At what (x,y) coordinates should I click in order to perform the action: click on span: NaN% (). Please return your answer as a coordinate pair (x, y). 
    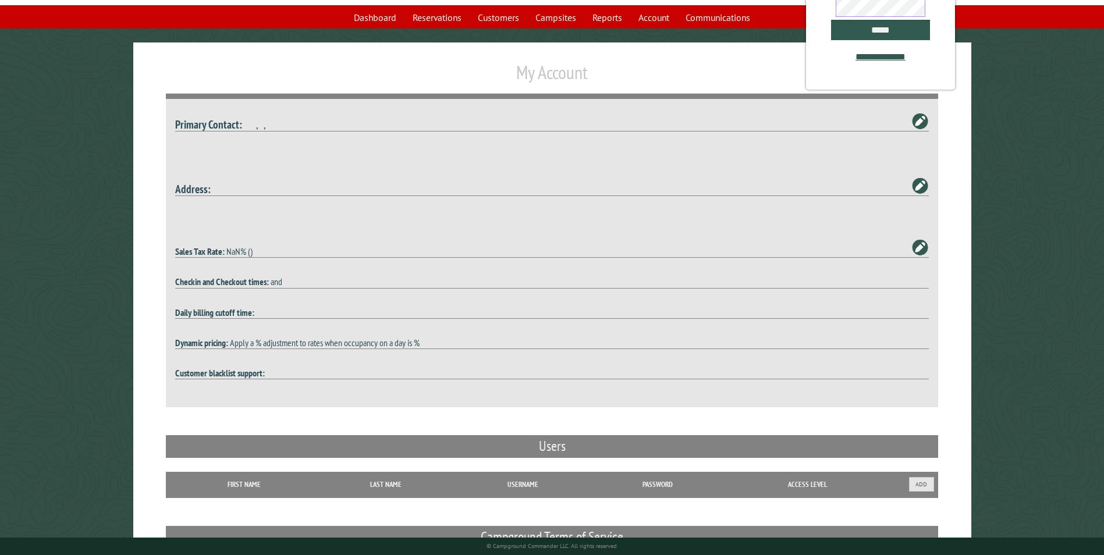
    Looking at the image, I should click on (239, 251).